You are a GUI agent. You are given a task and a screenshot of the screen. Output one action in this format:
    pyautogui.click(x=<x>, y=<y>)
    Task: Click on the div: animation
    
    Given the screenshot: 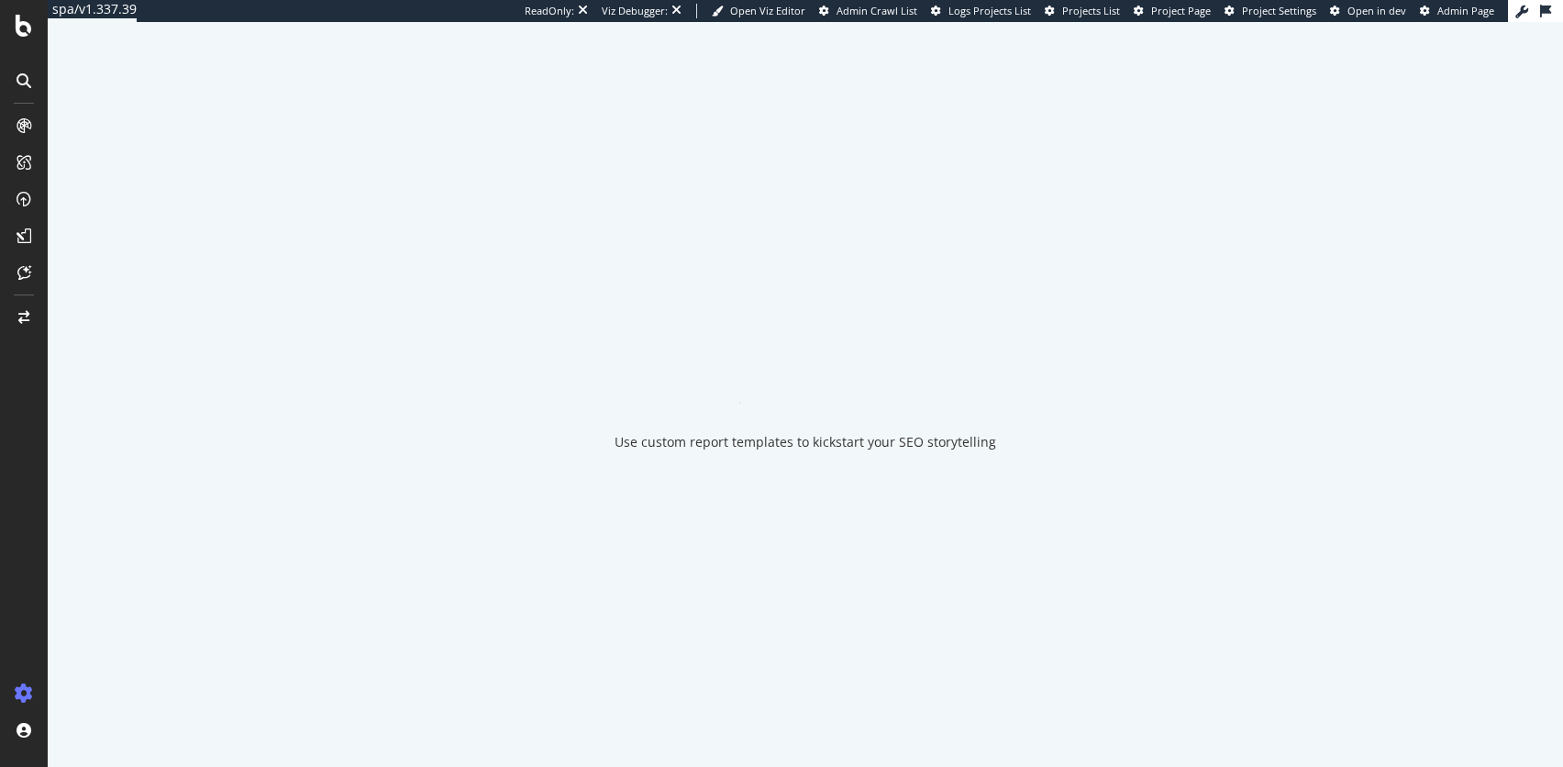 What is the action you would take?
    pyautogui.click(x=805, y=371)
    